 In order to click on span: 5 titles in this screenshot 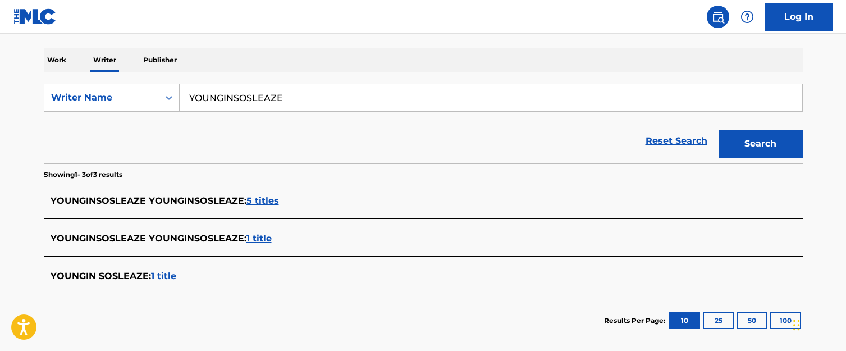, I will do `click(263, 200)`.